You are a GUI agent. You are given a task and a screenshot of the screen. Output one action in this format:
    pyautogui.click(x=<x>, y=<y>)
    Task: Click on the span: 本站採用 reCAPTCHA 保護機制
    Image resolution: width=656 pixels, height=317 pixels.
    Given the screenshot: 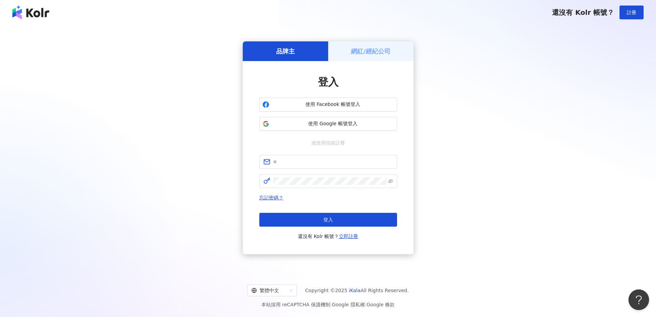 What is the action you would take?
    pyautogui.click(x=328, y=304)
    